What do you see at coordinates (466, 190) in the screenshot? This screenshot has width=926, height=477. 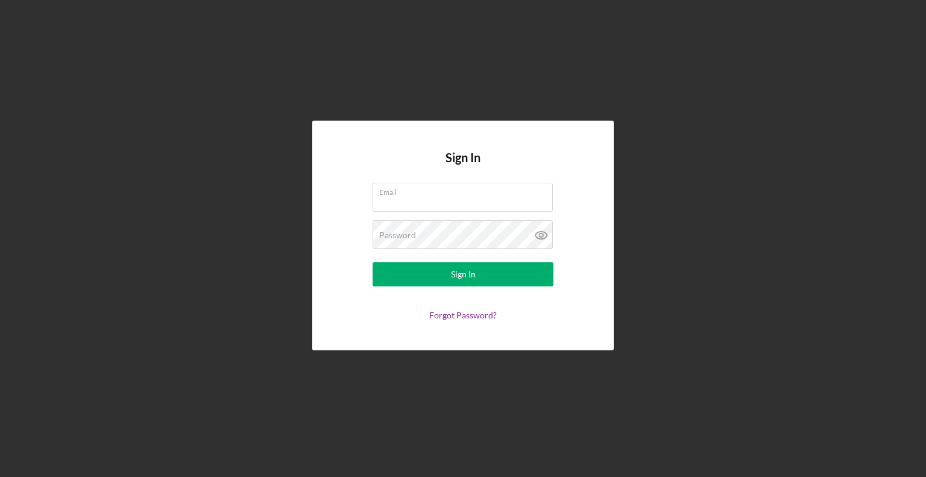 I see `label: Email` at bounding box center [466, 190].